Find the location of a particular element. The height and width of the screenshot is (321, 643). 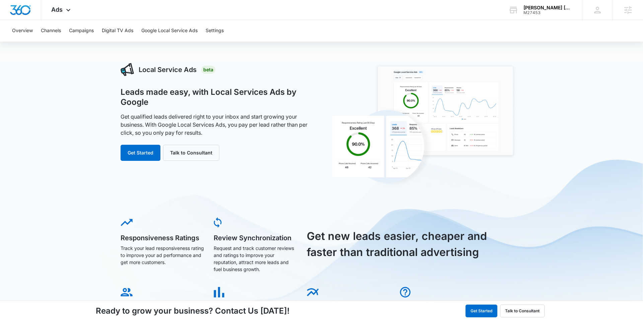

h3: Get new leads easier, cheaper and faster than traditional advertising is located at coordinates (401, 244).